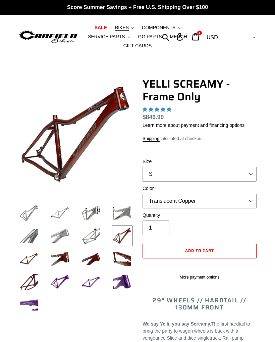 Image resolution: width=275 pixels, height=342 pixels. What do you see at coordinates (125, 28) in the screenshot?
I see `button: BIKES` at bounding box center [125, 28].